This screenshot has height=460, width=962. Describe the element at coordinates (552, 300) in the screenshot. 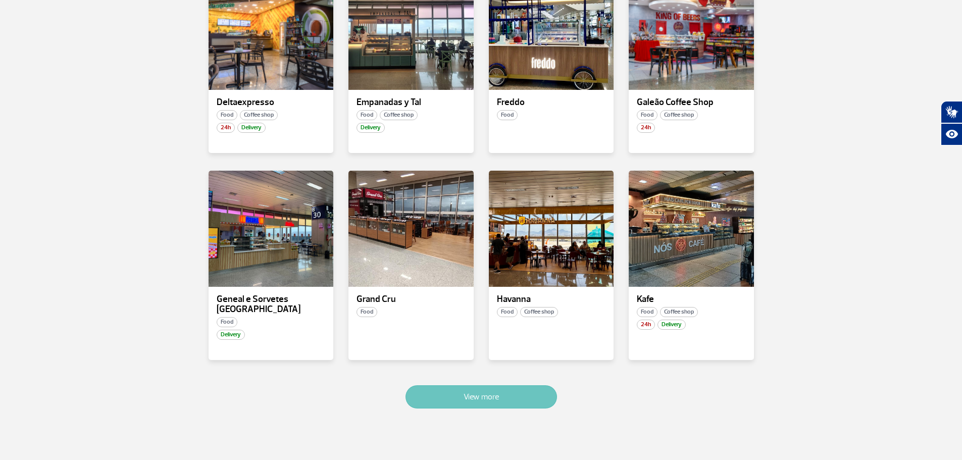

I see `p: Havanna` at that location.